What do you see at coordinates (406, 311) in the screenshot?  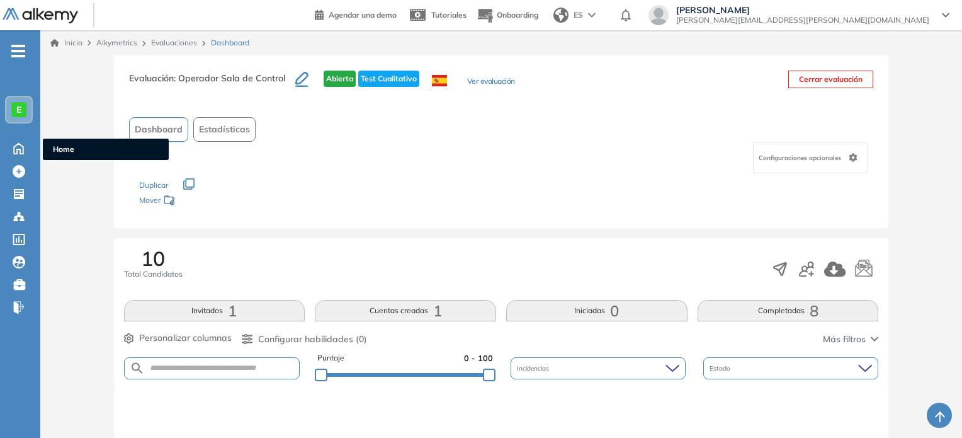 I see `button: Cuentas creadas1` at bounding box center [406, 311].